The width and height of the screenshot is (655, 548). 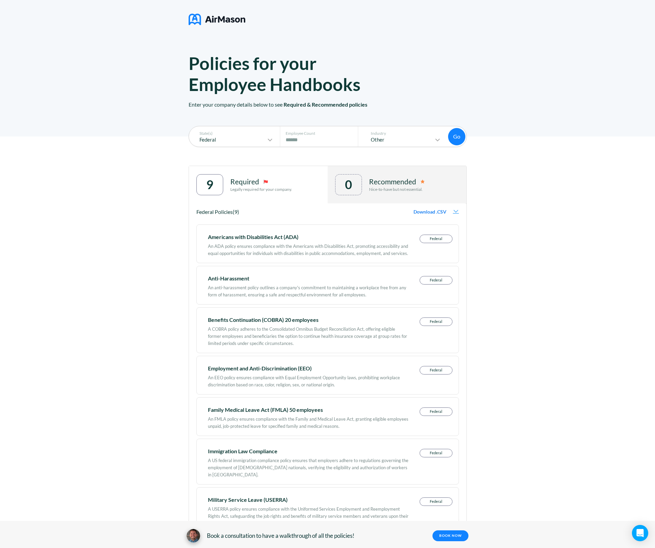 I want to click on p: Other, so click(x=399, y=139).